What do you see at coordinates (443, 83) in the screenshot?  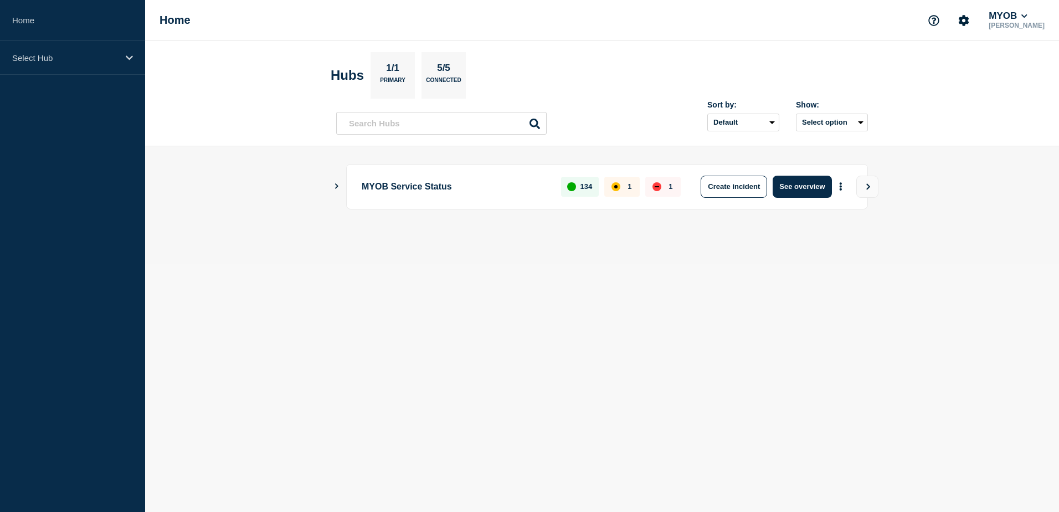 I see `p: Connected` at bounding box center [443, 83].